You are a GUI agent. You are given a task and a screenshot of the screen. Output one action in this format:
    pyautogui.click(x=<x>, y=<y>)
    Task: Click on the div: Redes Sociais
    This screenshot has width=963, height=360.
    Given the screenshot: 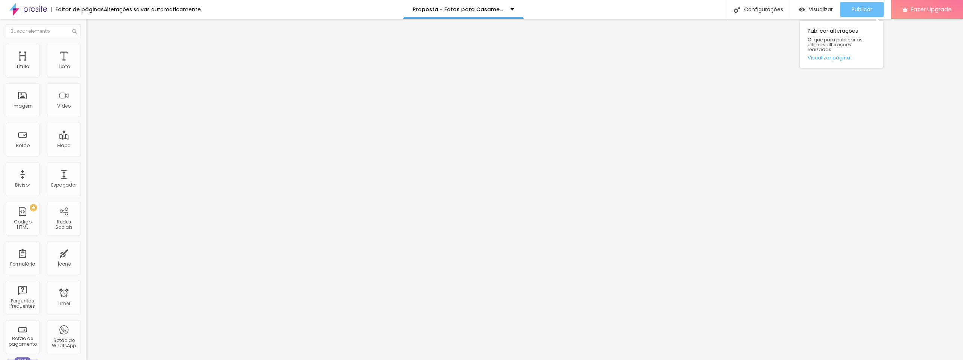 What is the action you would take?
    pyautogui.click(x=64, y=225)
    